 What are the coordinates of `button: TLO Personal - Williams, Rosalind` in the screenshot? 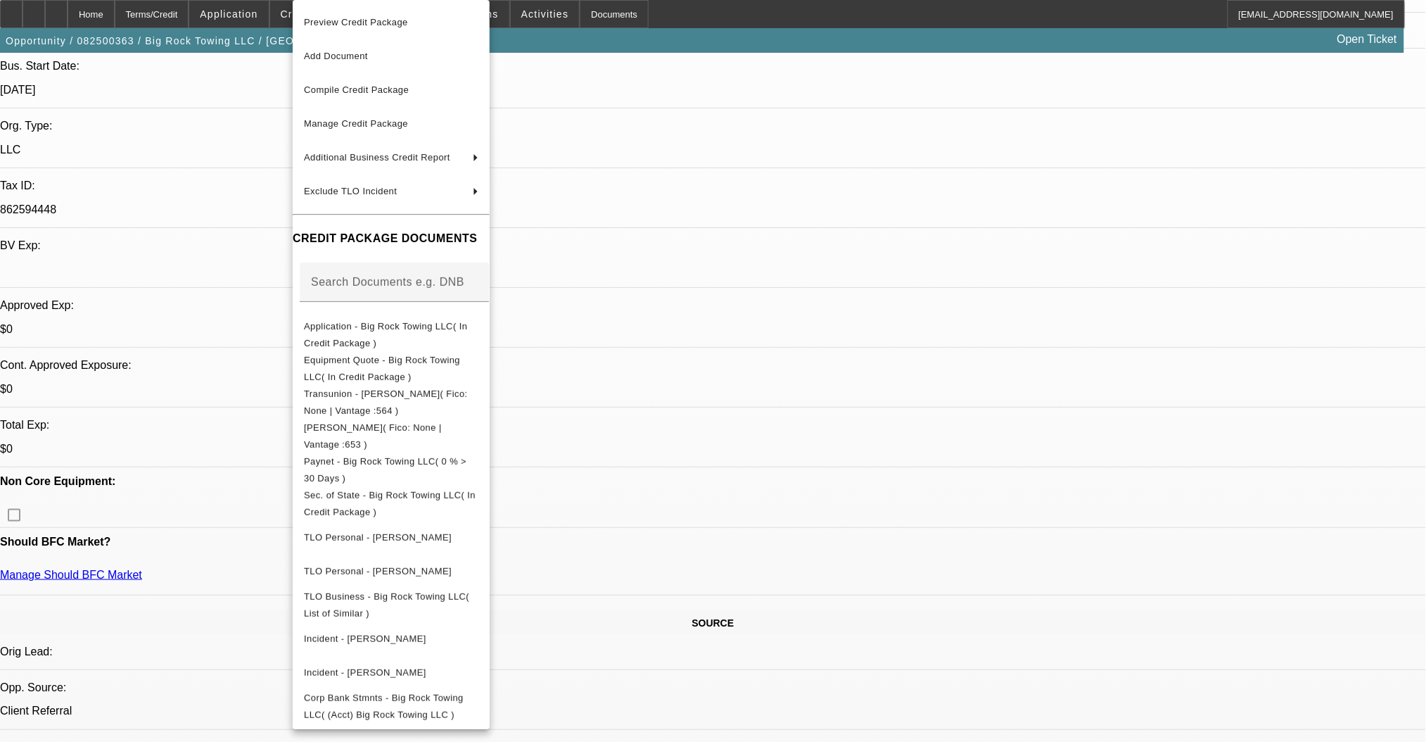 It's located at (391, 571).